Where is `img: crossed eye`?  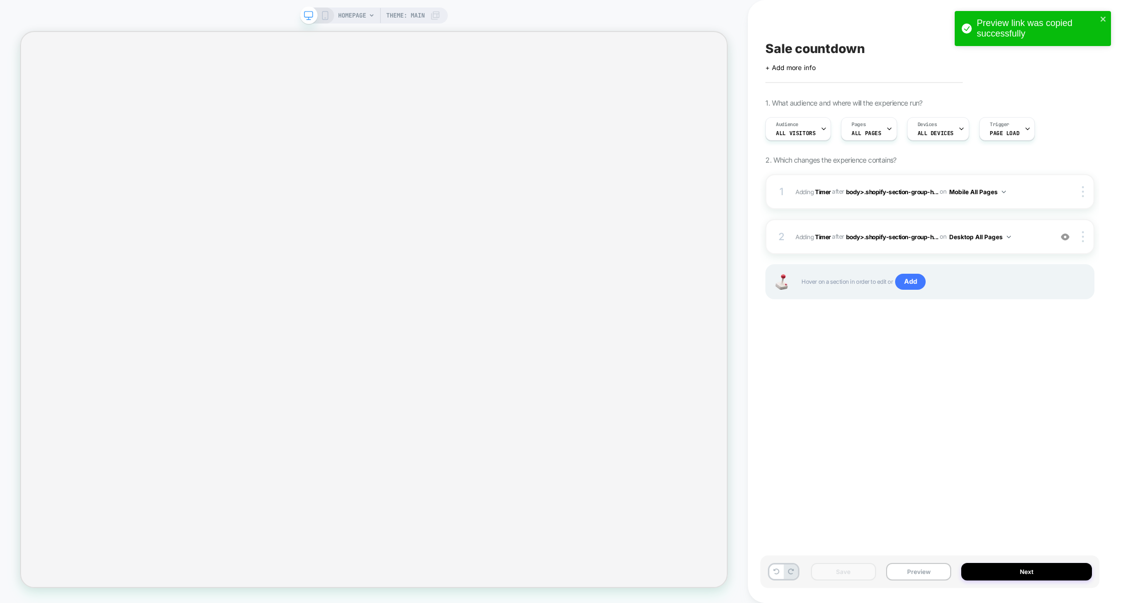 img: crossed eye is located at coordinates (1064, 237).